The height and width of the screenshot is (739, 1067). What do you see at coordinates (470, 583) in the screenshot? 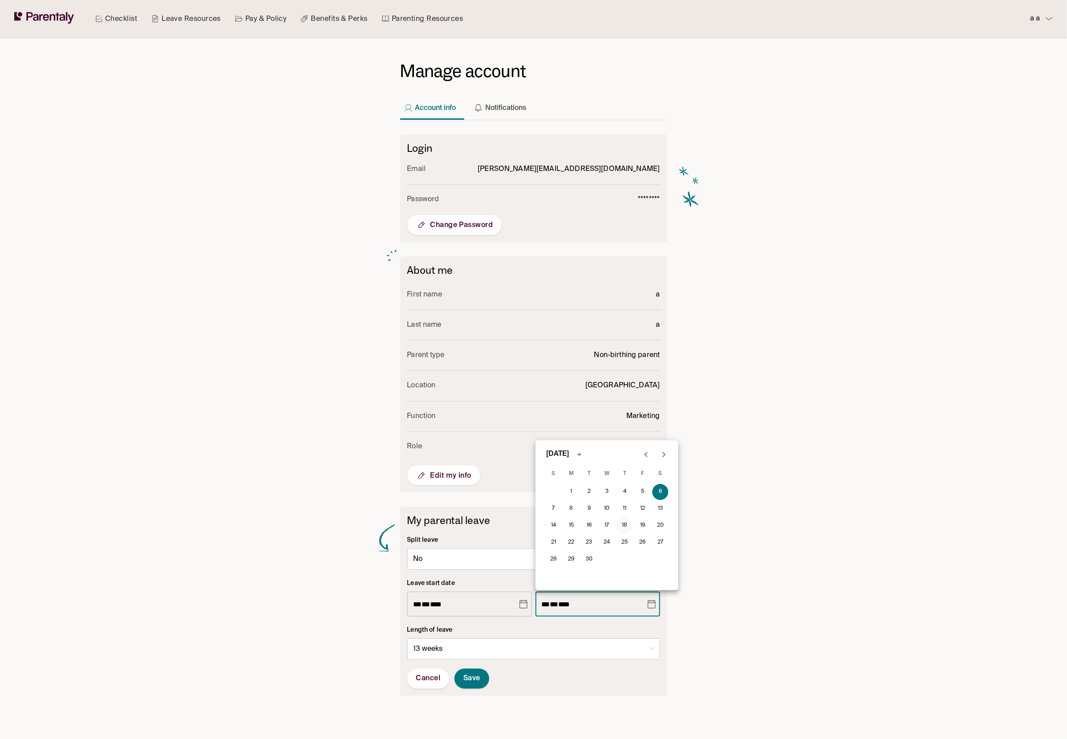
I see `p: Leave start date` at bounding box center [470, 583].